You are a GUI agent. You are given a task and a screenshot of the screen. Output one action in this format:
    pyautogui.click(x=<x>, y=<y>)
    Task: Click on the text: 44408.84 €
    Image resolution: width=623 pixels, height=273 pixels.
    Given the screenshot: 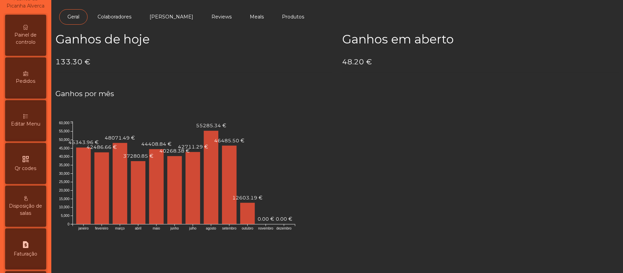 What is the action you would take?
    pyautogui.click(x=156, y=144)
    